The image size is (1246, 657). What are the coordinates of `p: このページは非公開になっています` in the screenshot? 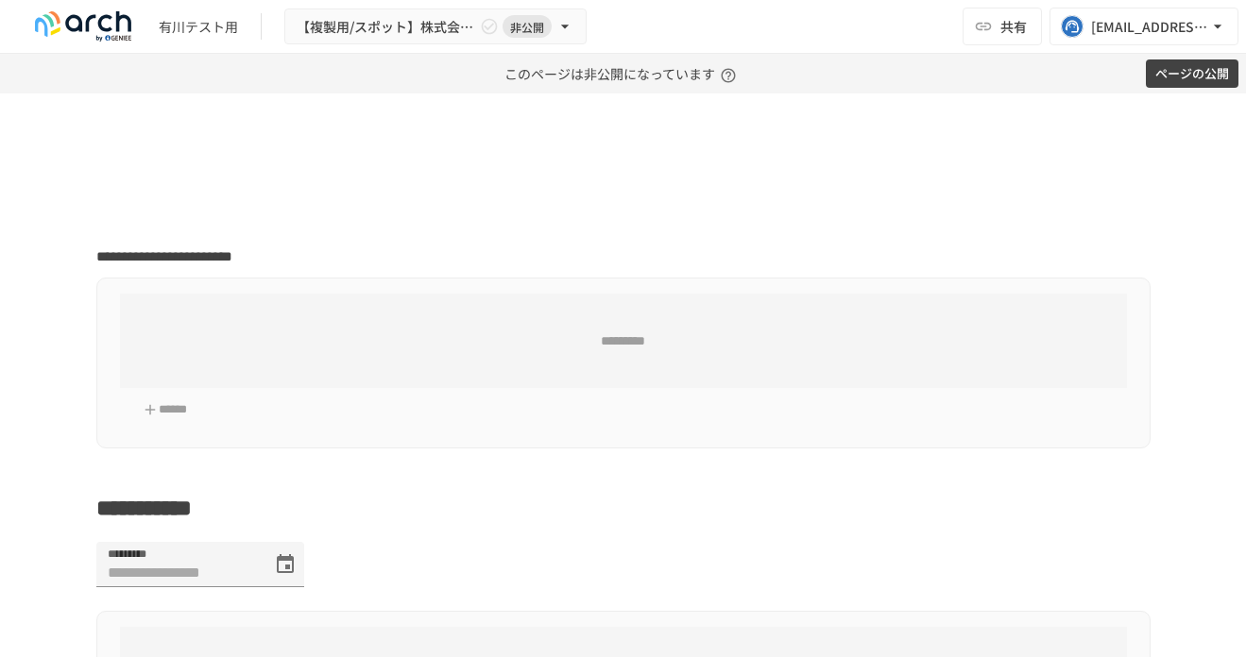 It's located at (622, 74).